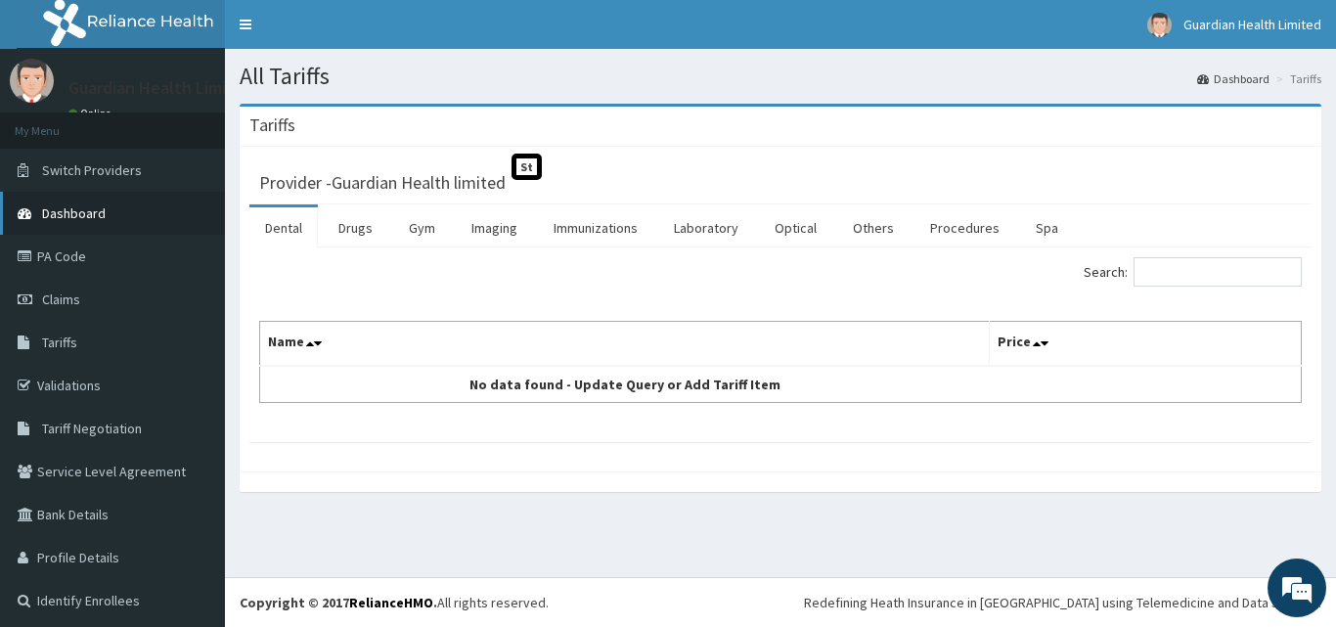  I want to click on div: Minimize live chat window, so click(344, 33).